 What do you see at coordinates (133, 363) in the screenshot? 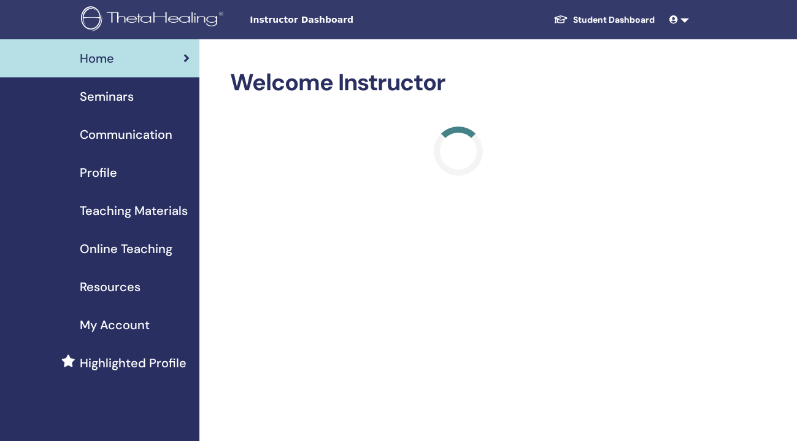
I see `span: Highlighted Profile` at bounding box center [133, 363].